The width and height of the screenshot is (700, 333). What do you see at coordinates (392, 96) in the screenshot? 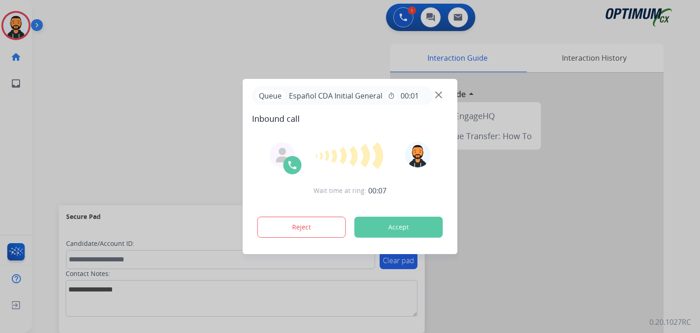
I see `mat-icon: timer` at bounding box center [392, 96].